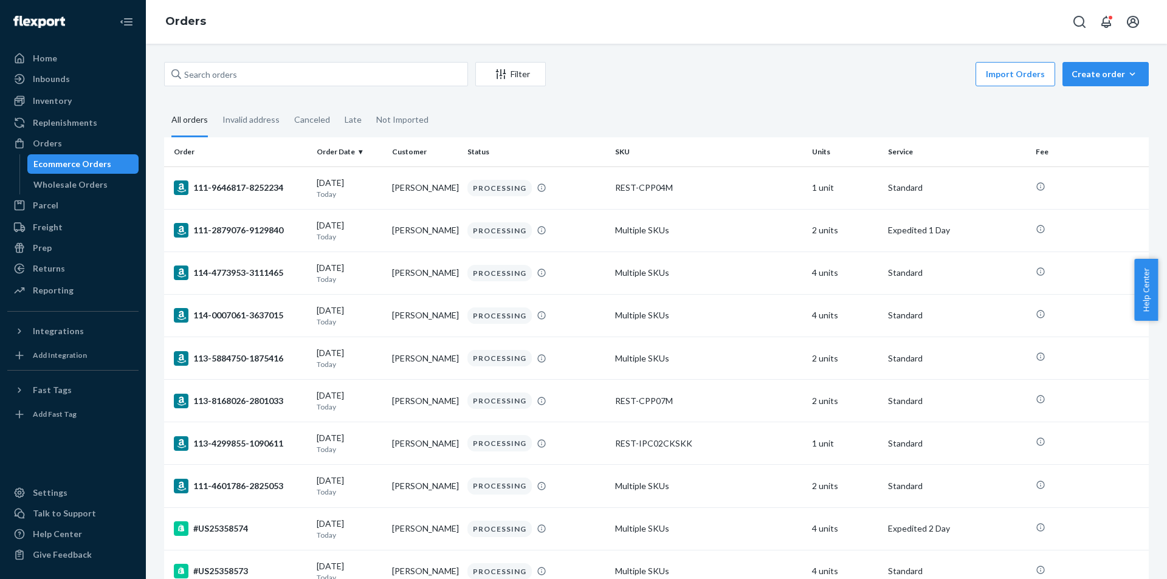  What do you see at coordinates (73, 248) in the screenshot?
I see `a: Prep` at bounding box center [73, 248].